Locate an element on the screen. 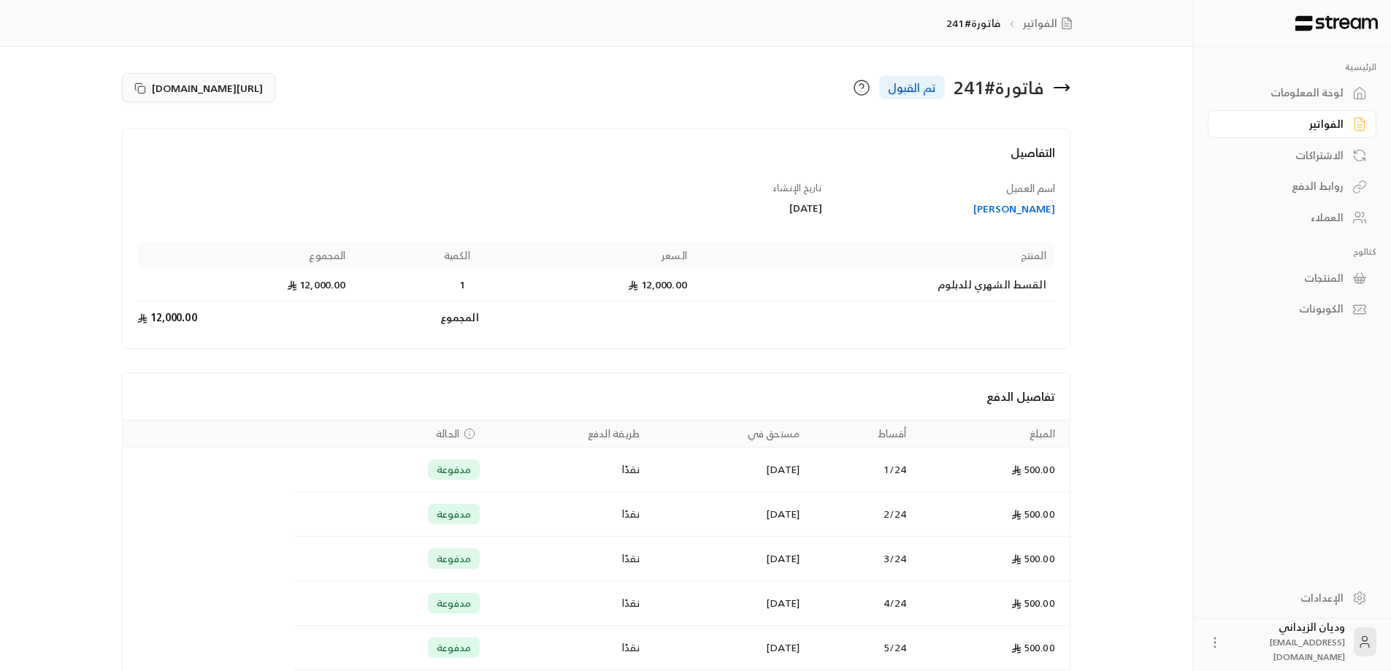  td: 5 / 24 is located at coordinates (861, 648).